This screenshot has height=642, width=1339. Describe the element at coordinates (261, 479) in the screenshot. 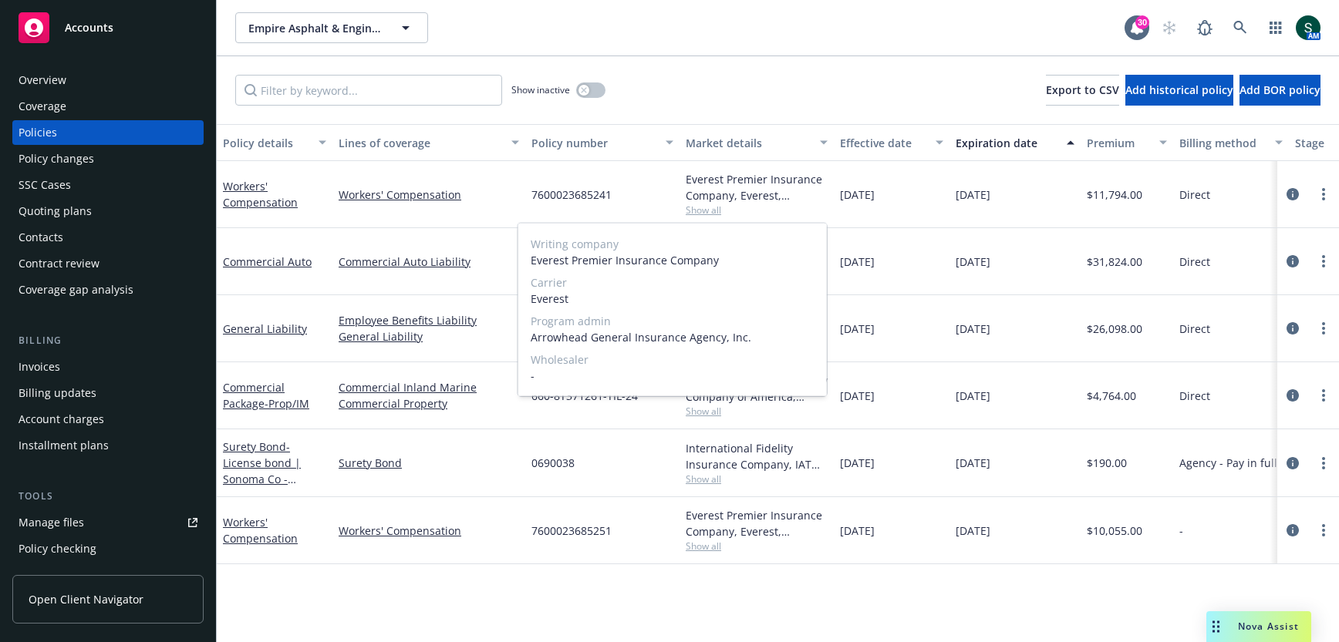

I see `span: - License bond | Sonoma Co - Encroachment Bond` at that location.